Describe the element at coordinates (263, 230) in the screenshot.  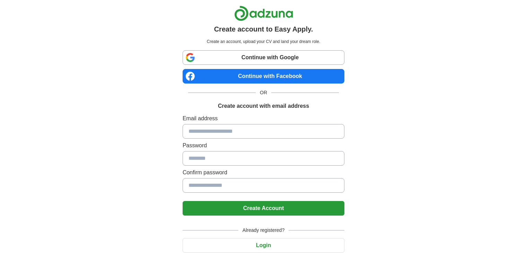
I see `span: Already registered?` at that location.